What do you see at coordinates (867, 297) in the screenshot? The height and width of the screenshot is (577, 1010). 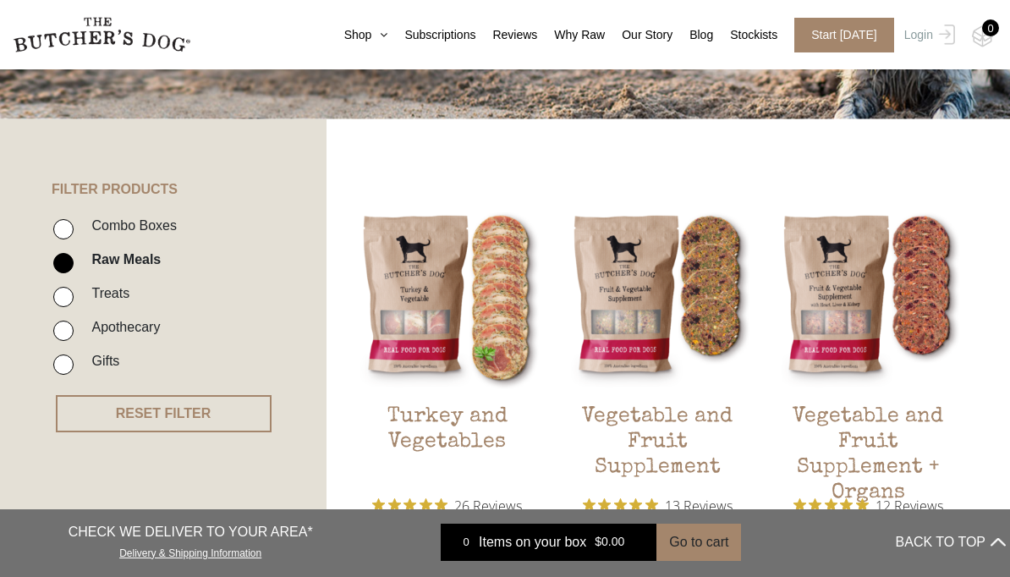 I see `img: Vegetable and Fruit Supplement + Organs` at bounding box center [867, 297].